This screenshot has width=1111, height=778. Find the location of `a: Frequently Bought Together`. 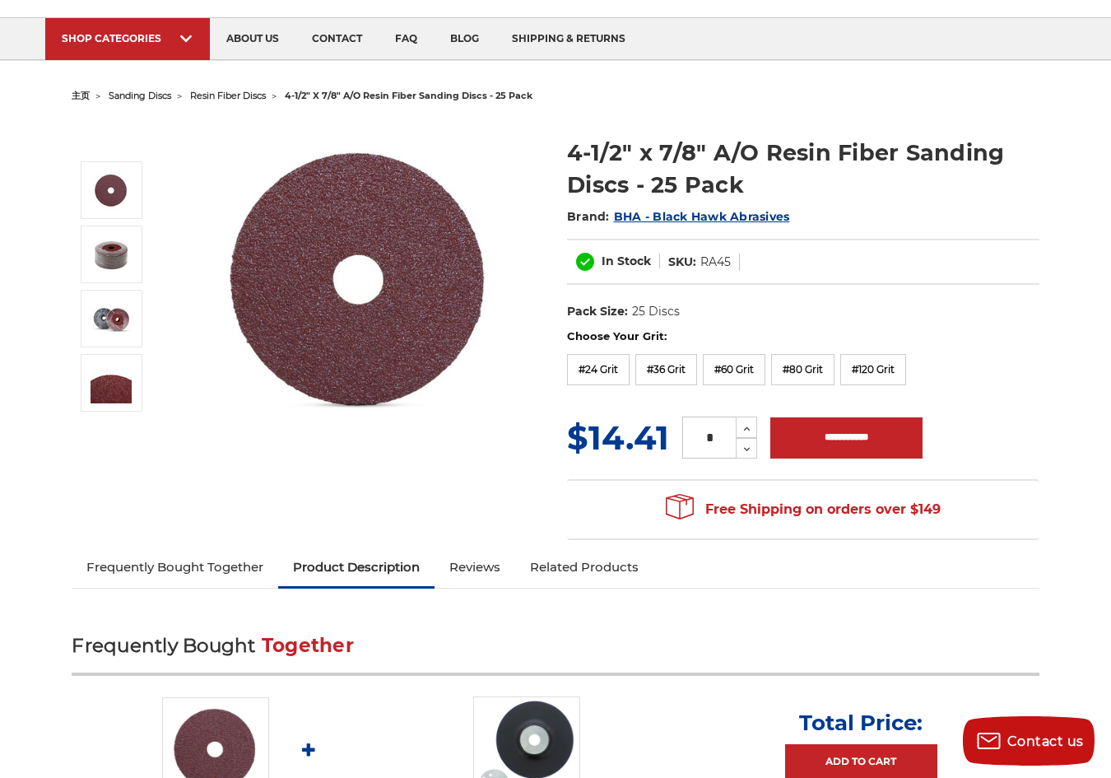

a: Frequently Bought Together is located at coordinates (174, 567).